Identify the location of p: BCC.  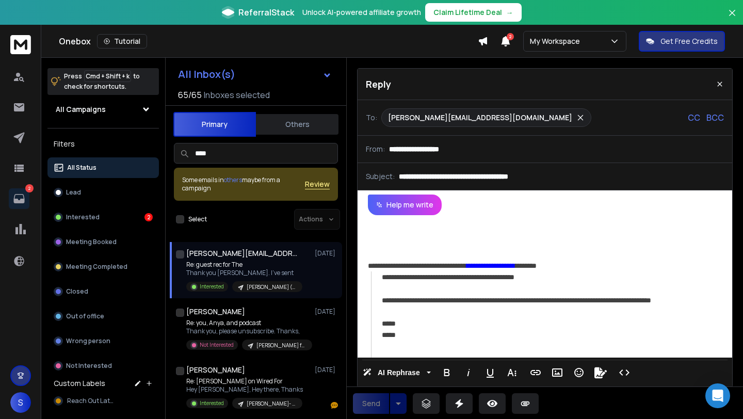
(715, 118).